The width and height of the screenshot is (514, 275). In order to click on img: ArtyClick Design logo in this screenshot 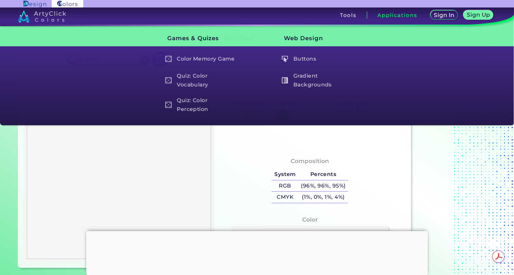, I will do `click(35, 4)`.